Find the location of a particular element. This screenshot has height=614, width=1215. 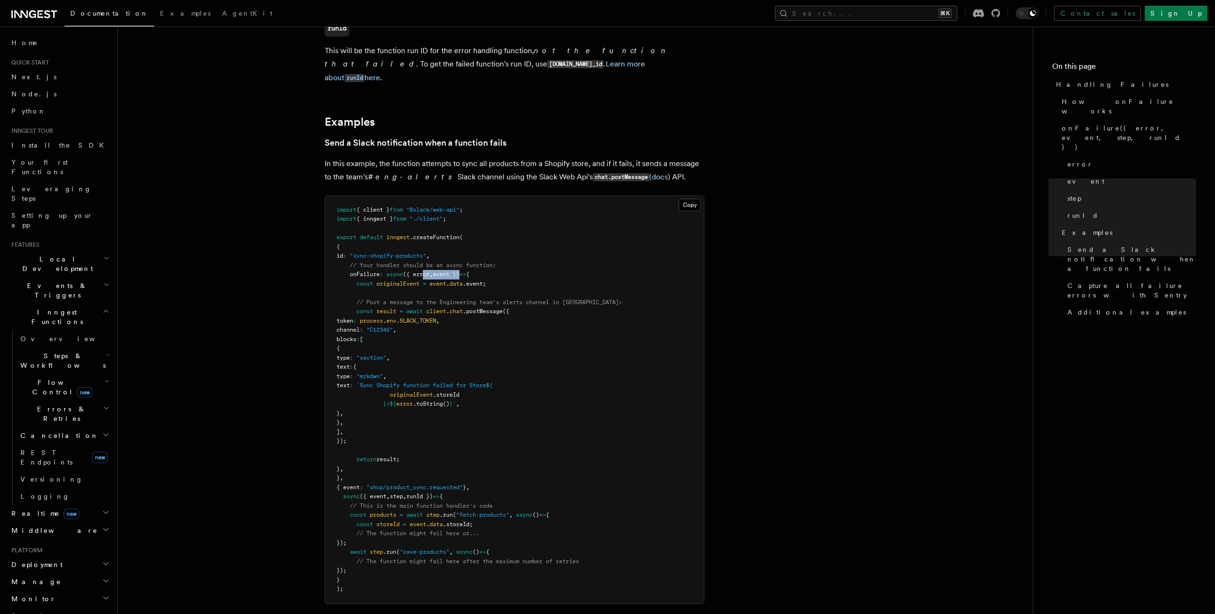

button: Local Development is located at coordinates (59, 264).